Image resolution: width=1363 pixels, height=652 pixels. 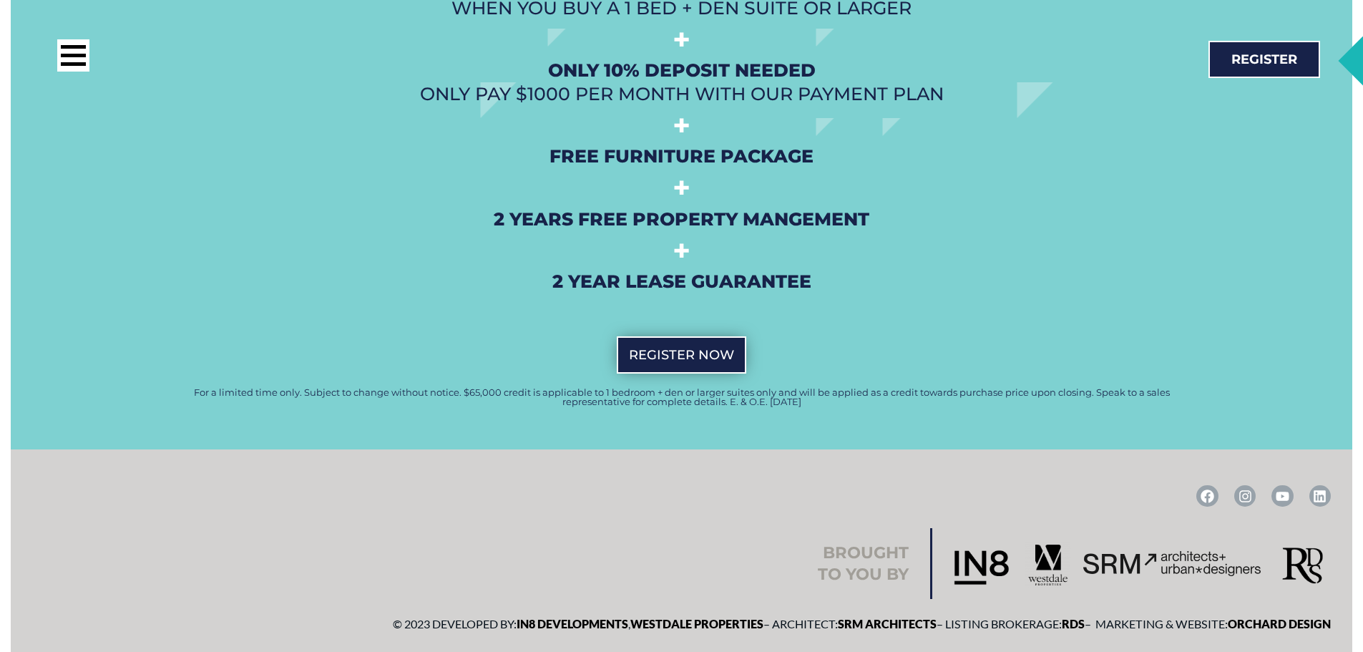 I want to click on a: REgister Now, so click(x=681, y=355).